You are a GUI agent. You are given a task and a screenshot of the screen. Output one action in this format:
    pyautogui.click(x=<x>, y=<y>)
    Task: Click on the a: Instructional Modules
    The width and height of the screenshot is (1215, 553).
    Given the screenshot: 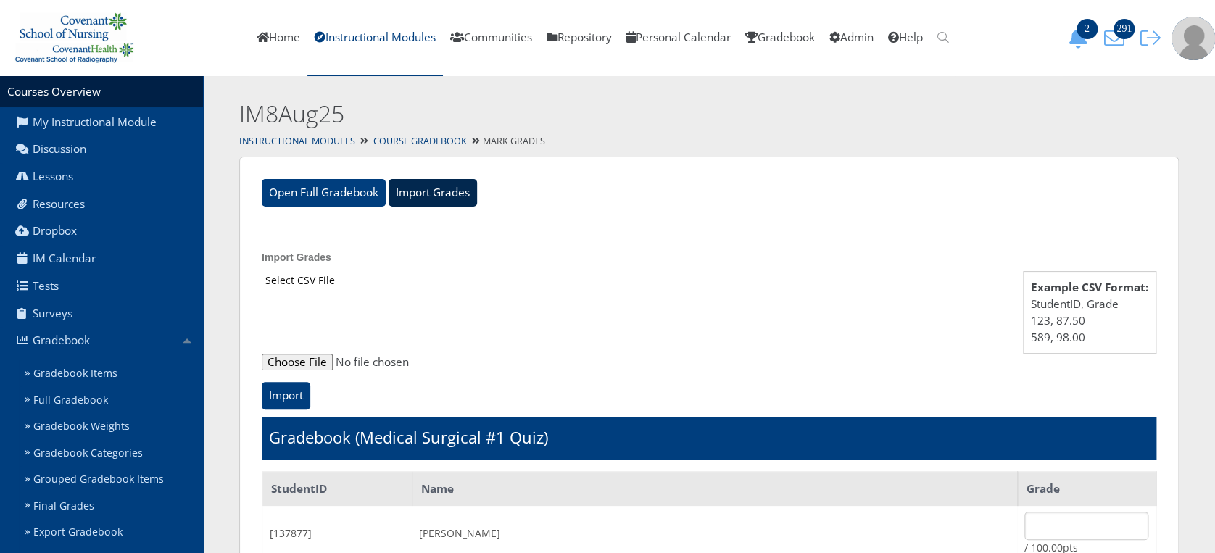 What is the action you would take?
    pyautogui.click(x=297, y=141)
    